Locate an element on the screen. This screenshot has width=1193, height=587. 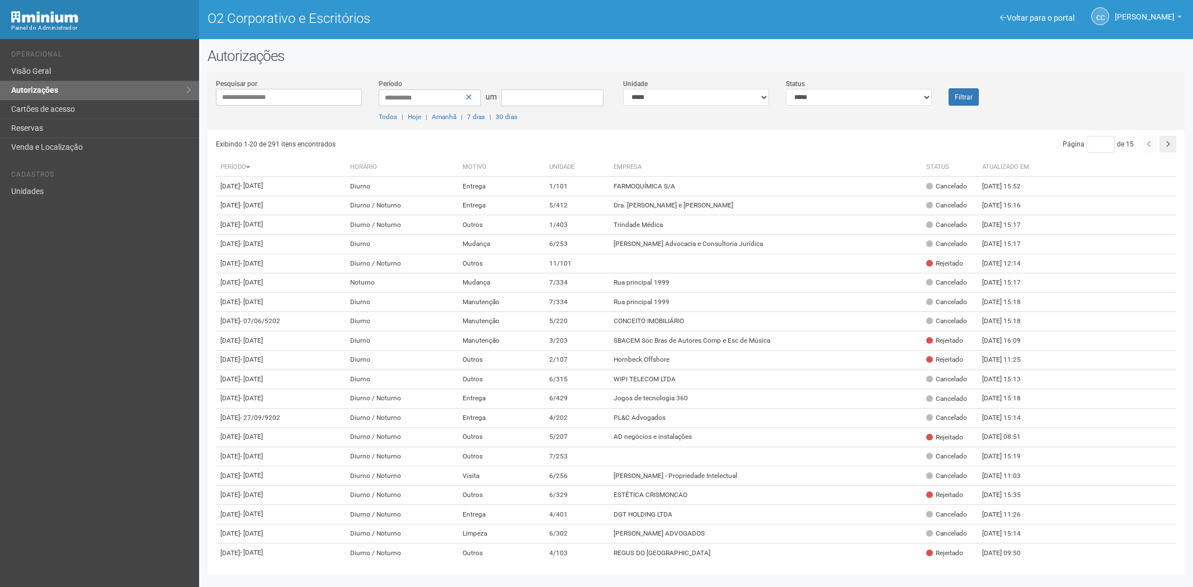
font: Rua principal 1999 is located at coordinates (641, 302).